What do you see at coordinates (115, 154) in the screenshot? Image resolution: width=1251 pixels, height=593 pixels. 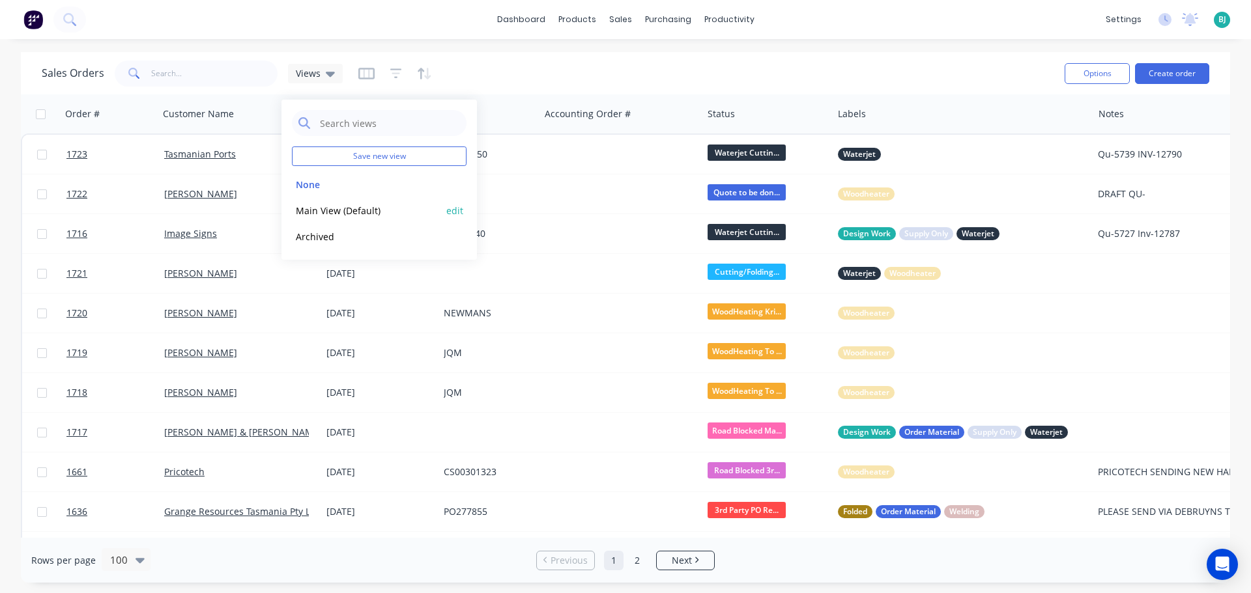 I see `a: 1723` at bounding box center [115, 154].